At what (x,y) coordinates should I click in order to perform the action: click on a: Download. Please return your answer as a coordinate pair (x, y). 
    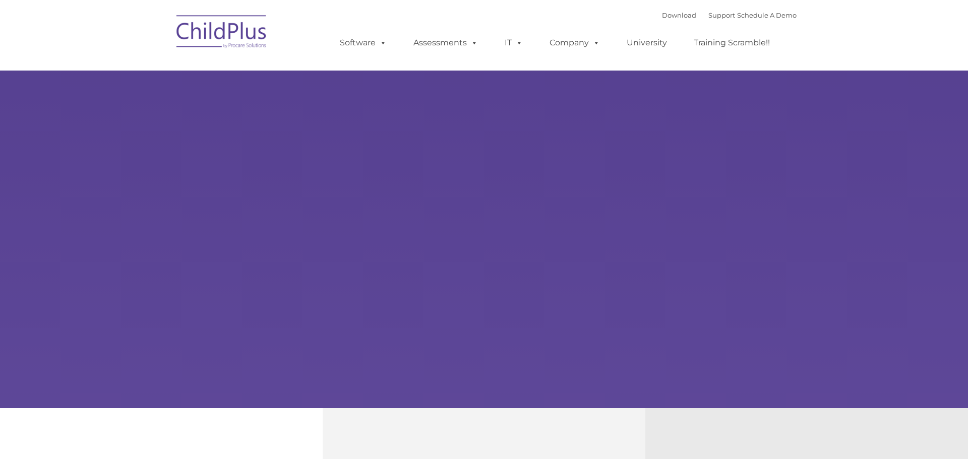
    Looking at the image, I should click on (679, 15).